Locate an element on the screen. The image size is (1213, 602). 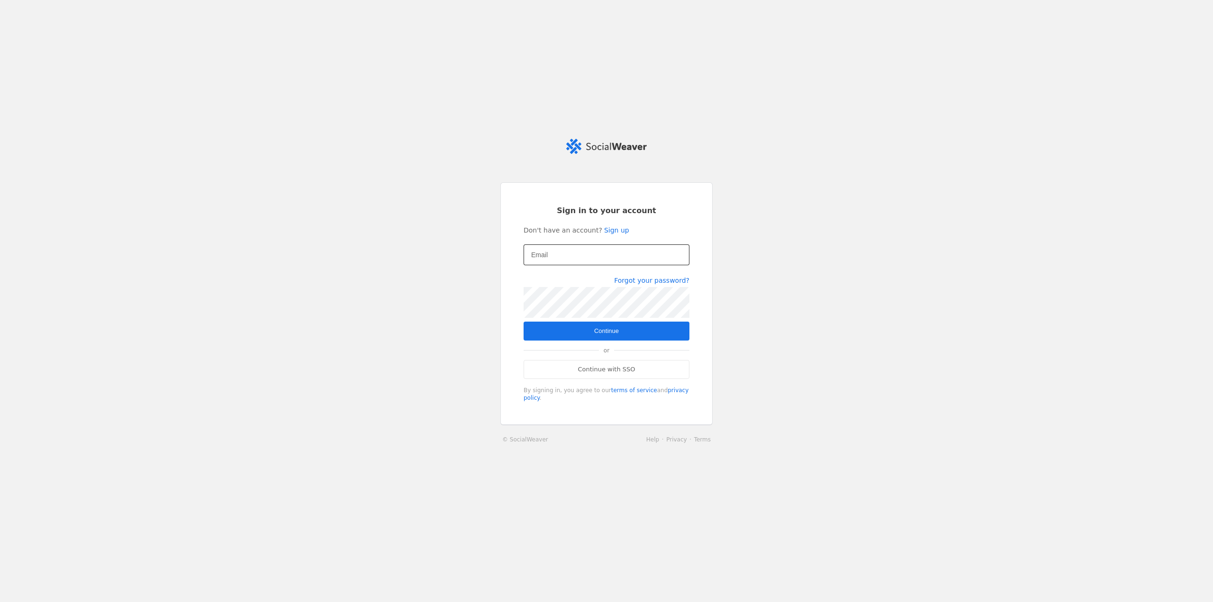
span: Don't have an account? is located at coordinates (563, 230).